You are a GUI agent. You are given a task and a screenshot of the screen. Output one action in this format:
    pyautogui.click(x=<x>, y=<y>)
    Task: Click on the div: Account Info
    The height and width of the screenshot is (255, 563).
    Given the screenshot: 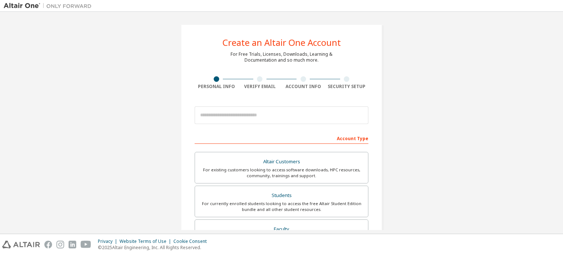 What is the action you would take?
    pyautogui.click(x=303, y=86)
    